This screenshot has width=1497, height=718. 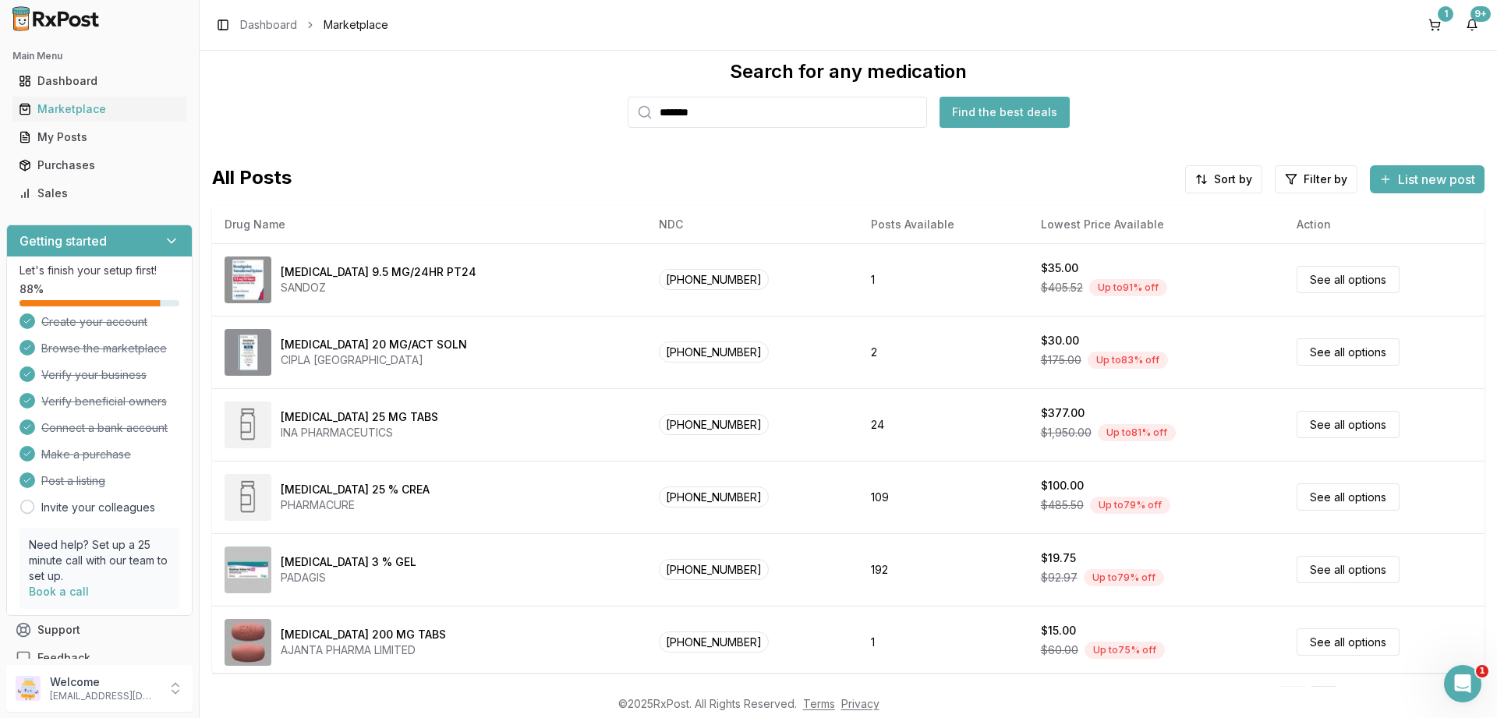 What do you see at coordinates (1060, 268) in the screenshot?
I see `div: $35.00` at bounding box center [1060, 268].